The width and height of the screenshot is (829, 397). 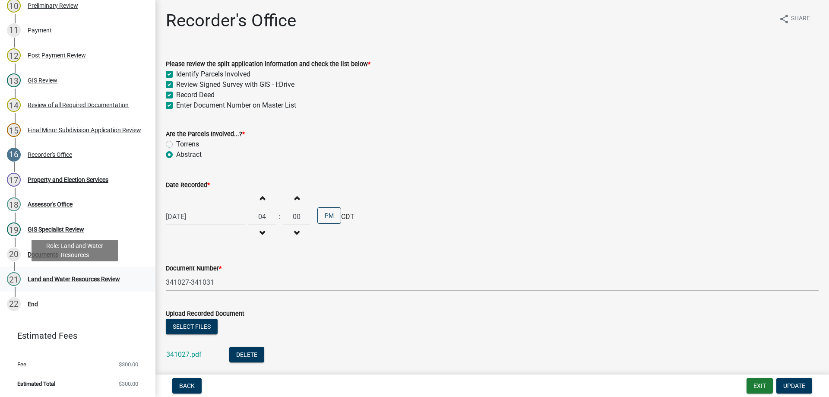 I want to click on label: Review Signed Survey with GIS - I:Drive, so click(x=235, y=85).